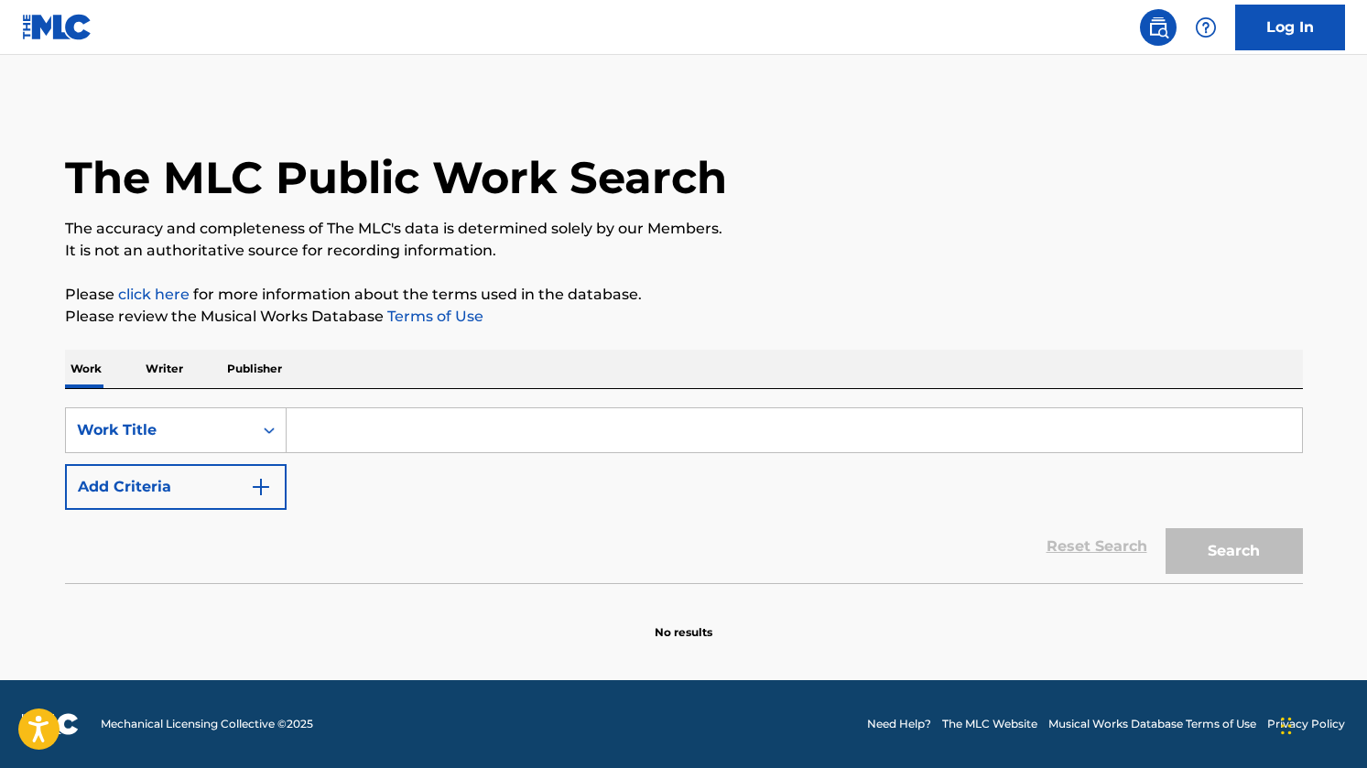  Describe the element at coordinates (1152, 724) in the screenshot. I see `a: Musical Works Database Terms of Use` at that location.